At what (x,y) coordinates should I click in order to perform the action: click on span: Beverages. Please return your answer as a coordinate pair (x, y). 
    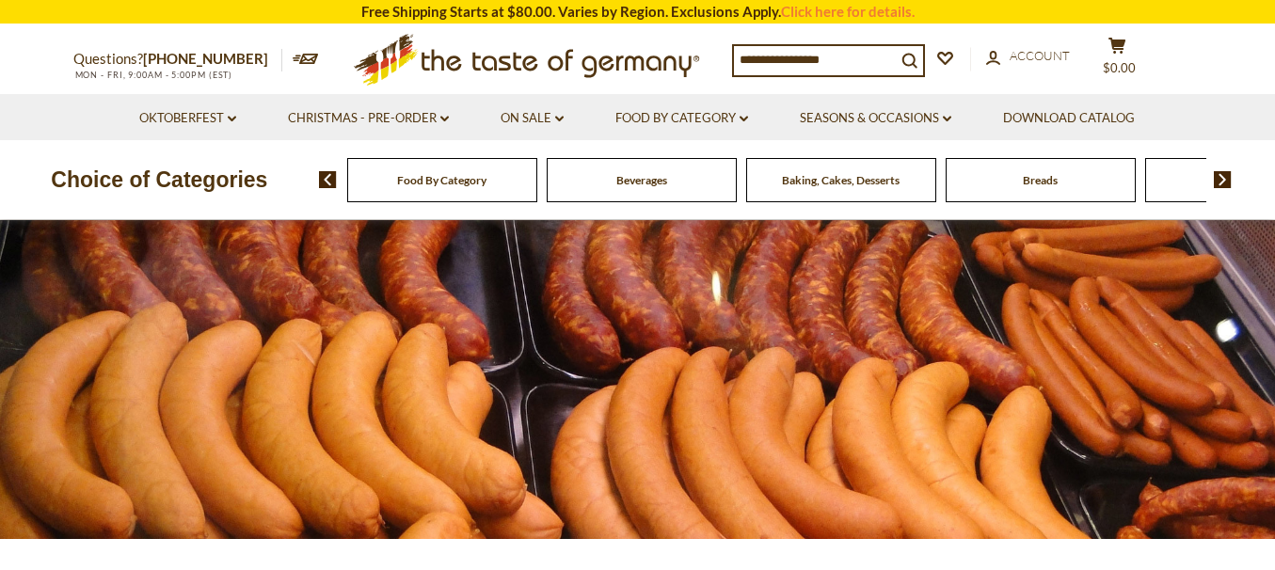
    Looking at the image, I should click on (642, 180).